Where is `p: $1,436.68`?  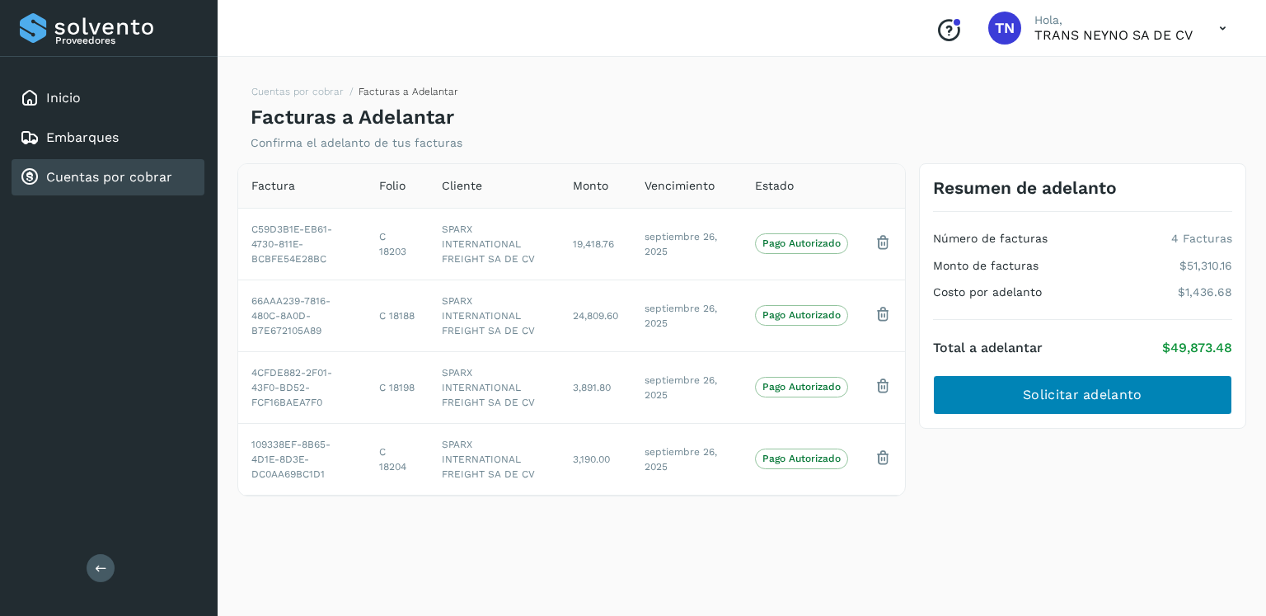
p: $1,436.68 is located at coordinates (1205, 292).